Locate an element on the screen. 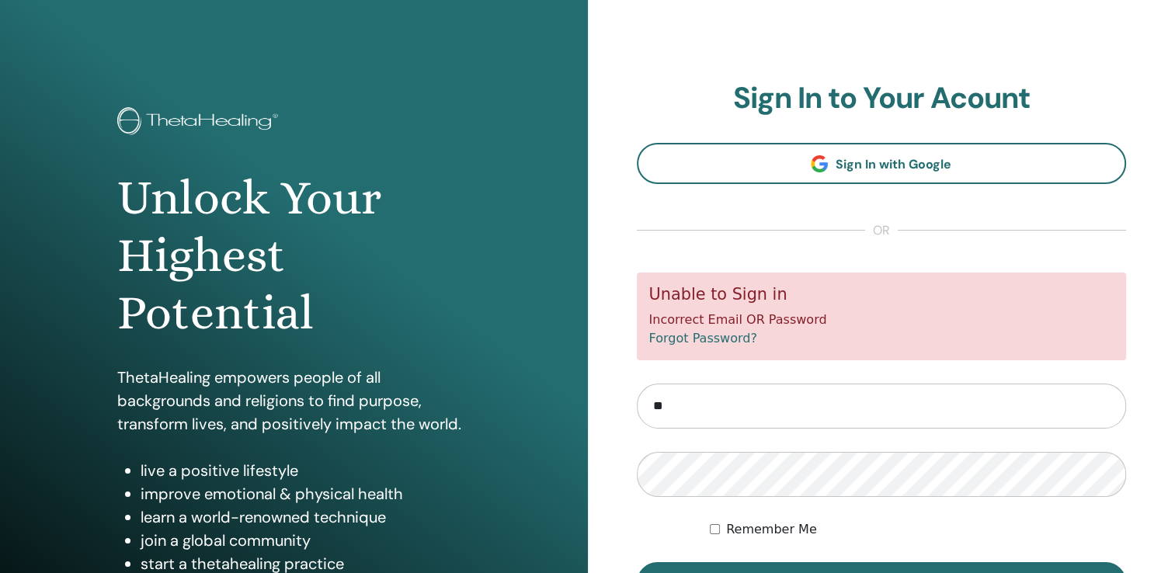 This screenshot has width=1175, height=573. label: Remember Me is located at coordinates (771, 530).